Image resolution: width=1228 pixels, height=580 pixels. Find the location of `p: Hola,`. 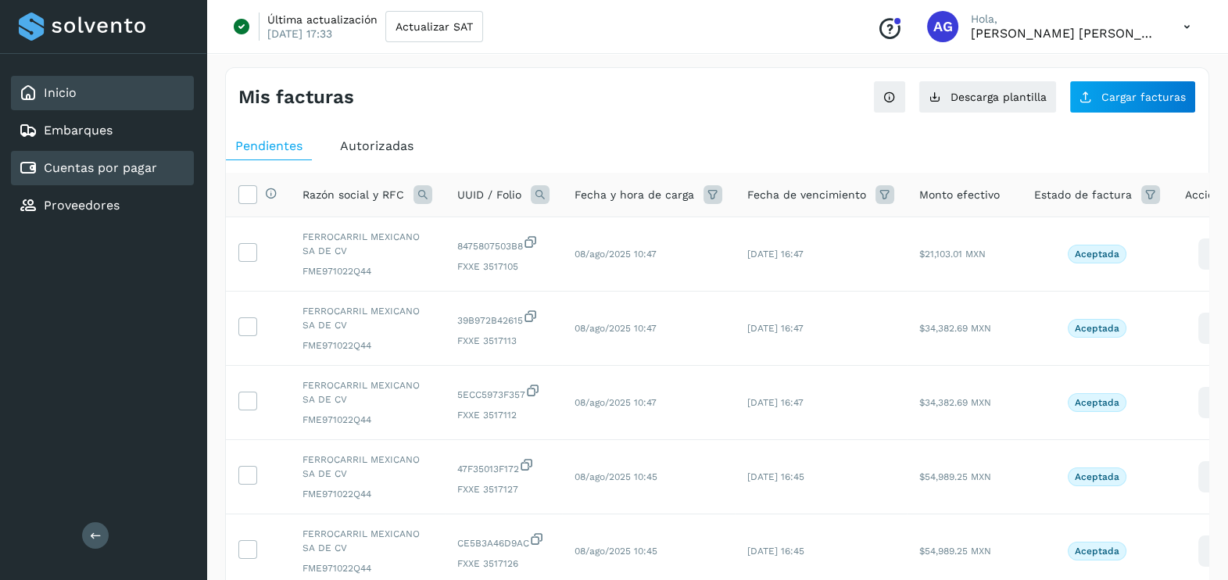

p: Hola, is located at coordinates (1064, 19).